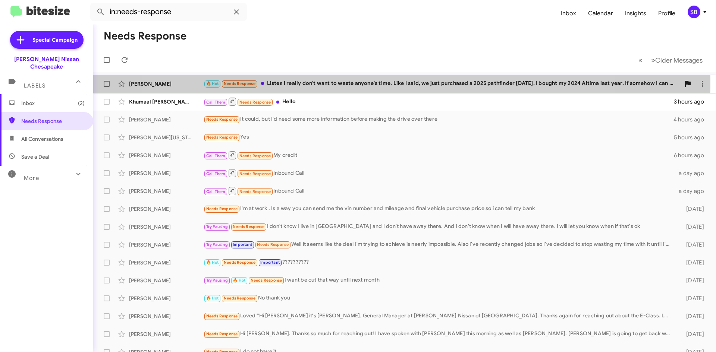 The image size is (716, 352). Describe the element at coordinates (601, 13) in the screenshot. I see `a: Calendar` at that location.